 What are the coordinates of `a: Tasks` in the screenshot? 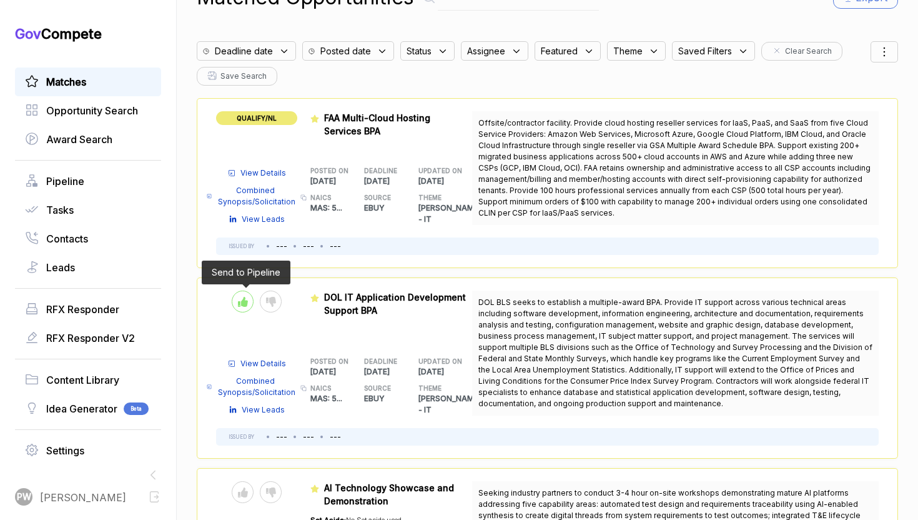 It's located at (88, 210).